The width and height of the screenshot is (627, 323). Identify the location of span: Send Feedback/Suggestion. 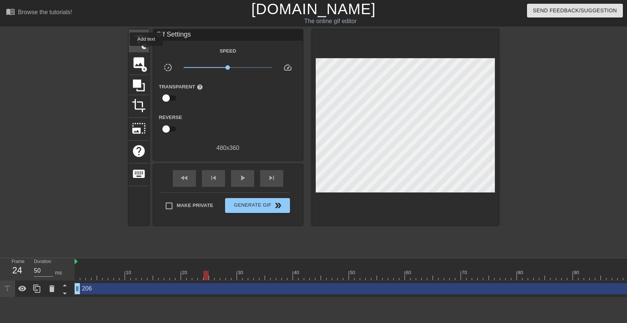
(575, 10).